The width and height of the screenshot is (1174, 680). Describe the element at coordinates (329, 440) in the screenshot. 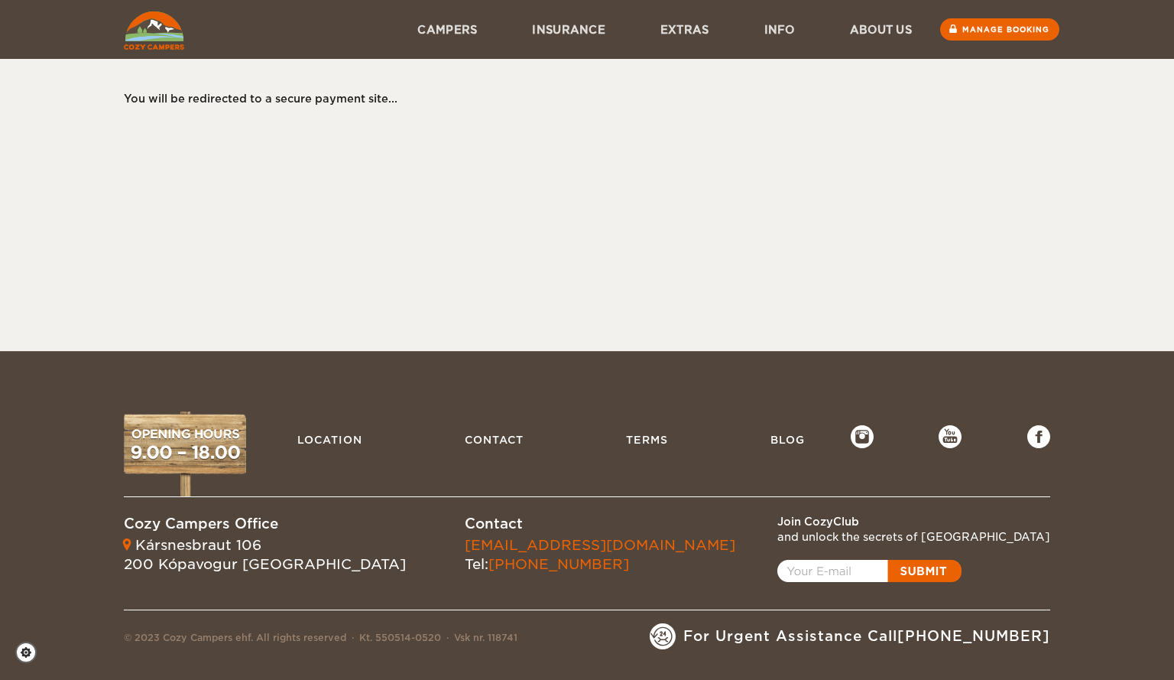

I see `a: Location` at that location.